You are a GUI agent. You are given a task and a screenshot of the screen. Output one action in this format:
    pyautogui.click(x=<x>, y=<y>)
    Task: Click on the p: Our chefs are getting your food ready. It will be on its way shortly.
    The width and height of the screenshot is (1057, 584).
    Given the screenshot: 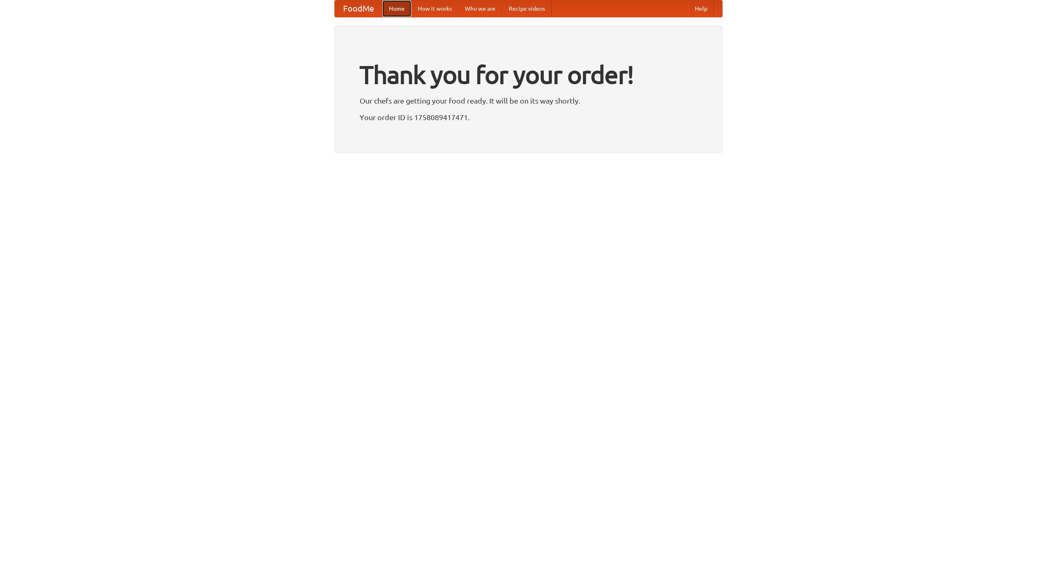 What is the action you would take?
    pyautogui.click(x=529, y=101)
    